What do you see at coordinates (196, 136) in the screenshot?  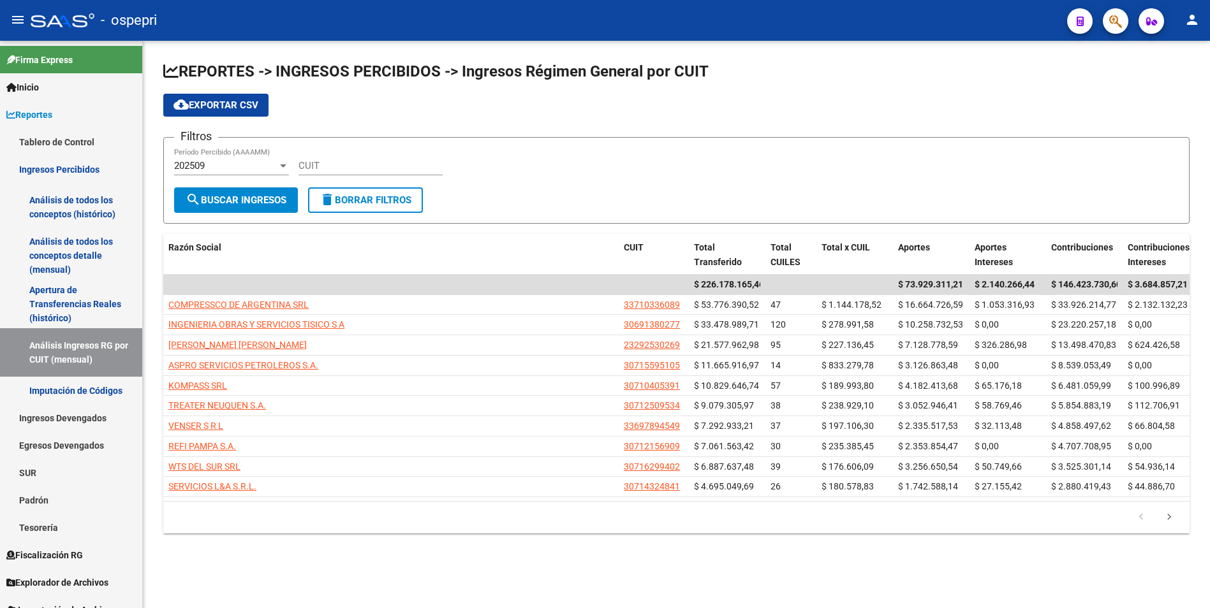 I see `h3: Filtros` at bounding box center [196, 136].